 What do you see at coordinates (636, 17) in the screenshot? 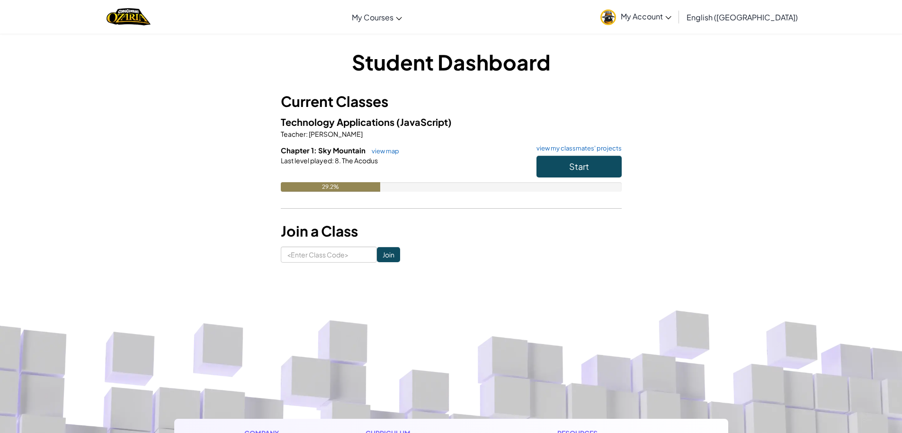
I see `a: My Account` at bounding box center [636, 17].